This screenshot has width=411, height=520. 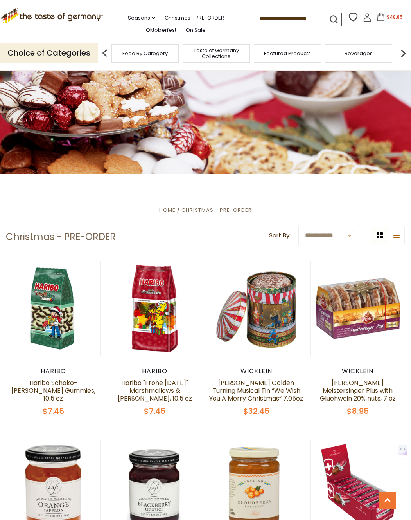 I want to click on a: Taste of Germany Collections, so click(x=216, y=53).